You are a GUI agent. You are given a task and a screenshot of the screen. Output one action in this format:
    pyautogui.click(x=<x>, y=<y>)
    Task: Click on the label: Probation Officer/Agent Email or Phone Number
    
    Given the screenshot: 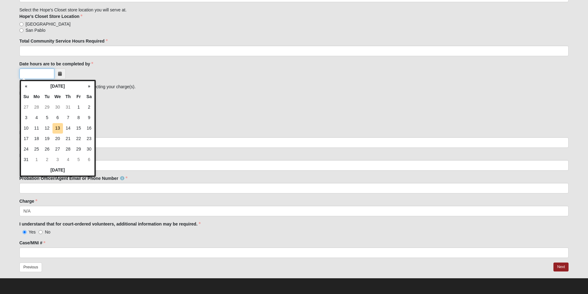 What is the action you would take?
    pyautogui.click(x=73, y=178)
    